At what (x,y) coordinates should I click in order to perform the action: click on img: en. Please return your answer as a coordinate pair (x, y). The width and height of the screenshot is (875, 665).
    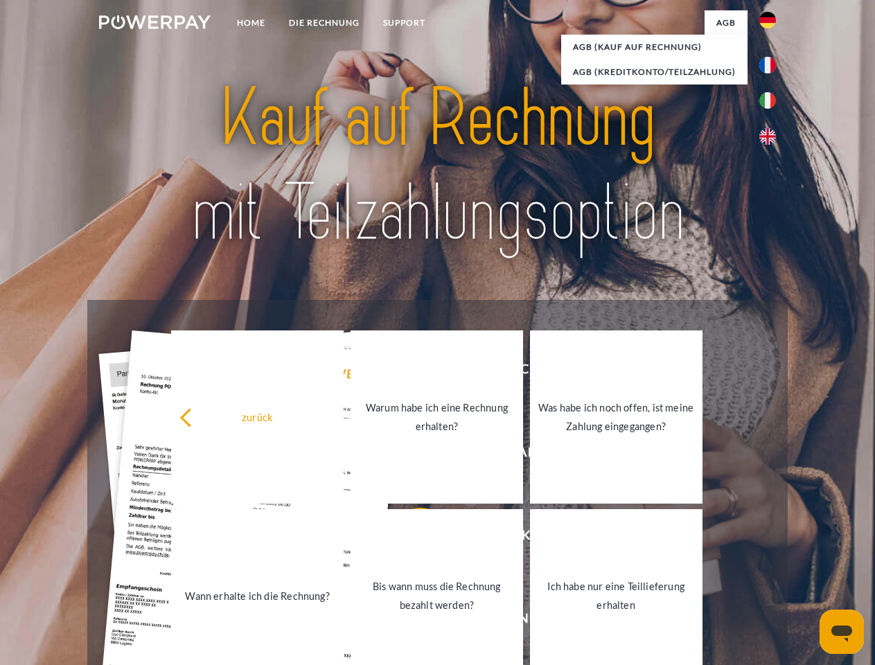
    Looking at the image, I should click on (768, 136).